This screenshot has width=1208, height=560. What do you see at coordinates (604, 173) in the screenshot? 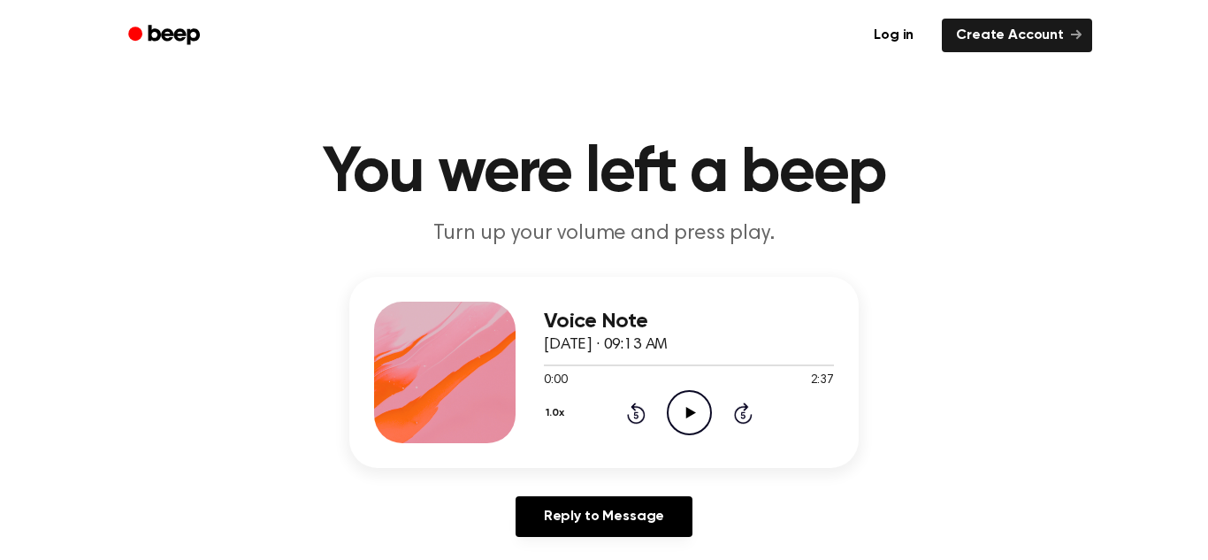
I see `h1: You were left a beep` at bounding box center [604, 173].